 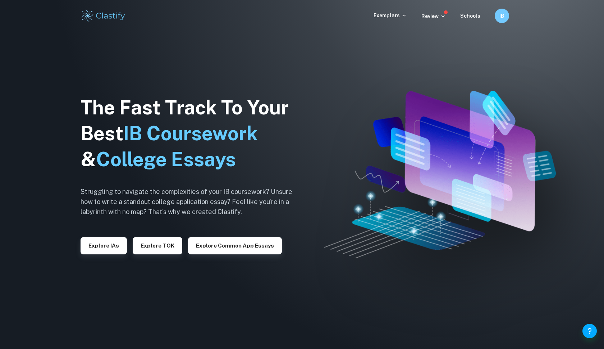 What do you see at coordinates (440, 174) in the screenshot?
I see `img: Clastify hero` at bounding box center [440, 174].